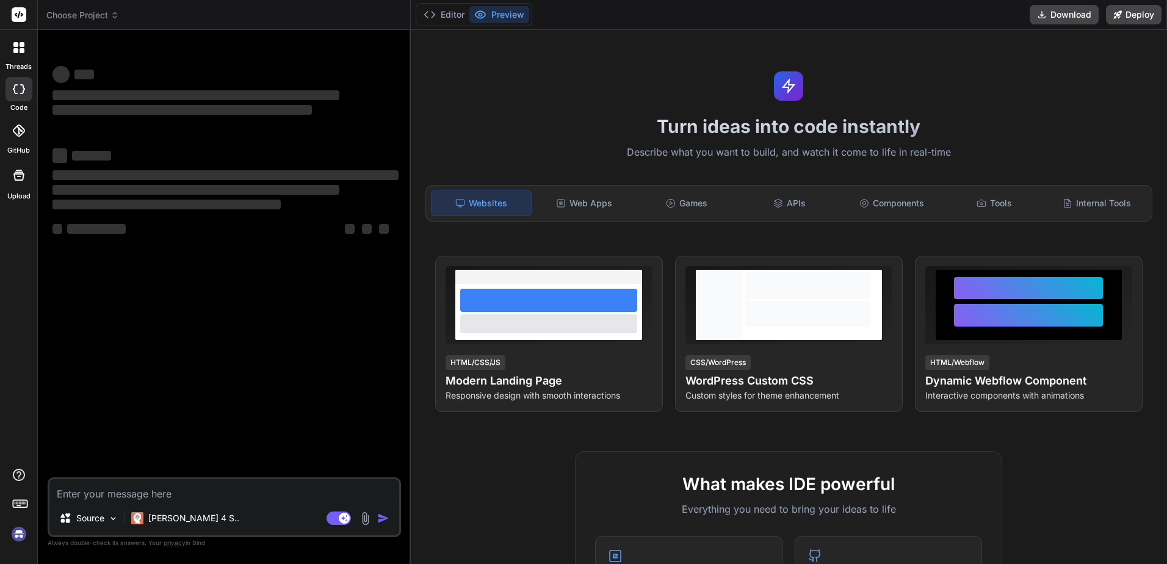  I want to click on button: Editor, so click(444, 15).